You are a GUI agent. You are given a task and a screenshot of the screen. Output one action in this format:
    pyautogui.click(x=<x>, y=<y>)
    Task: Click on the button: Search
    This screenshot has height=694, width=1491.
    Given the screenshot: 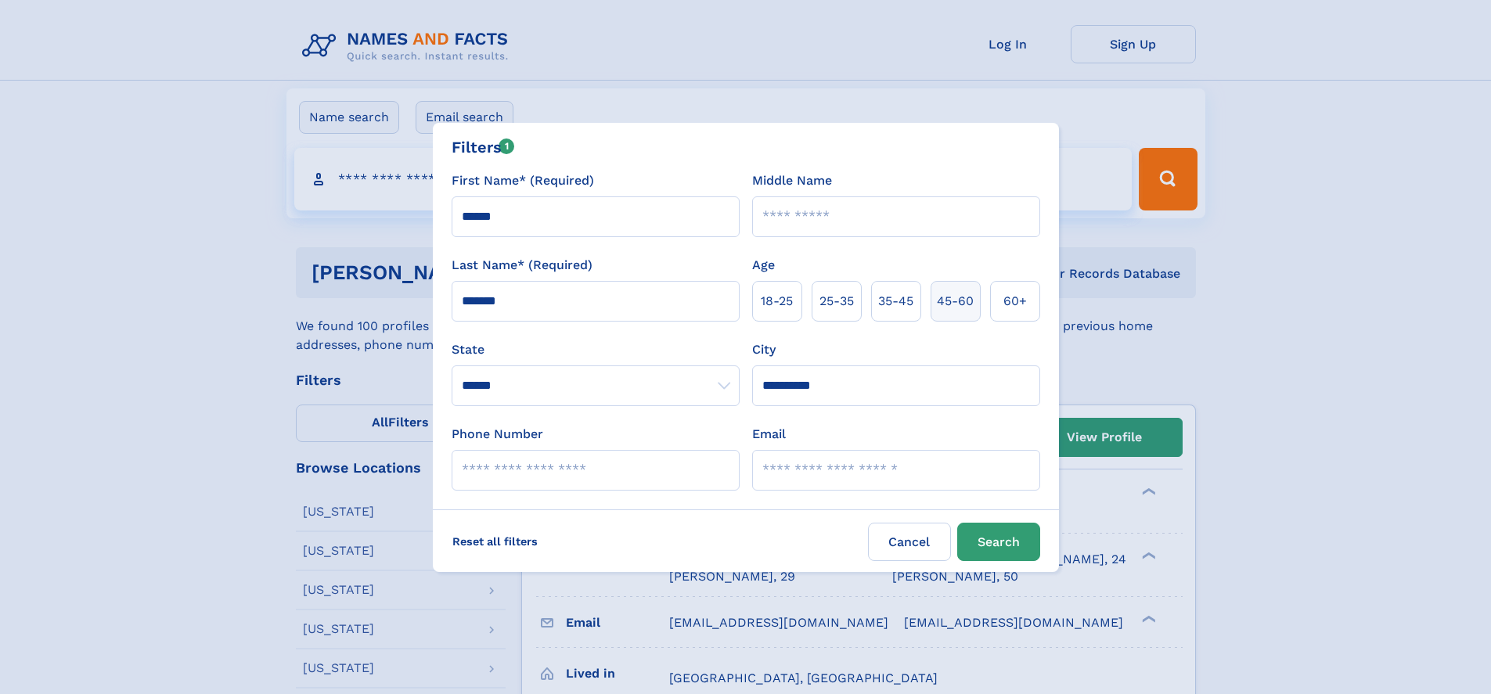 What is the action you would take?
    pyautogui.click(x=999, y=542)
    